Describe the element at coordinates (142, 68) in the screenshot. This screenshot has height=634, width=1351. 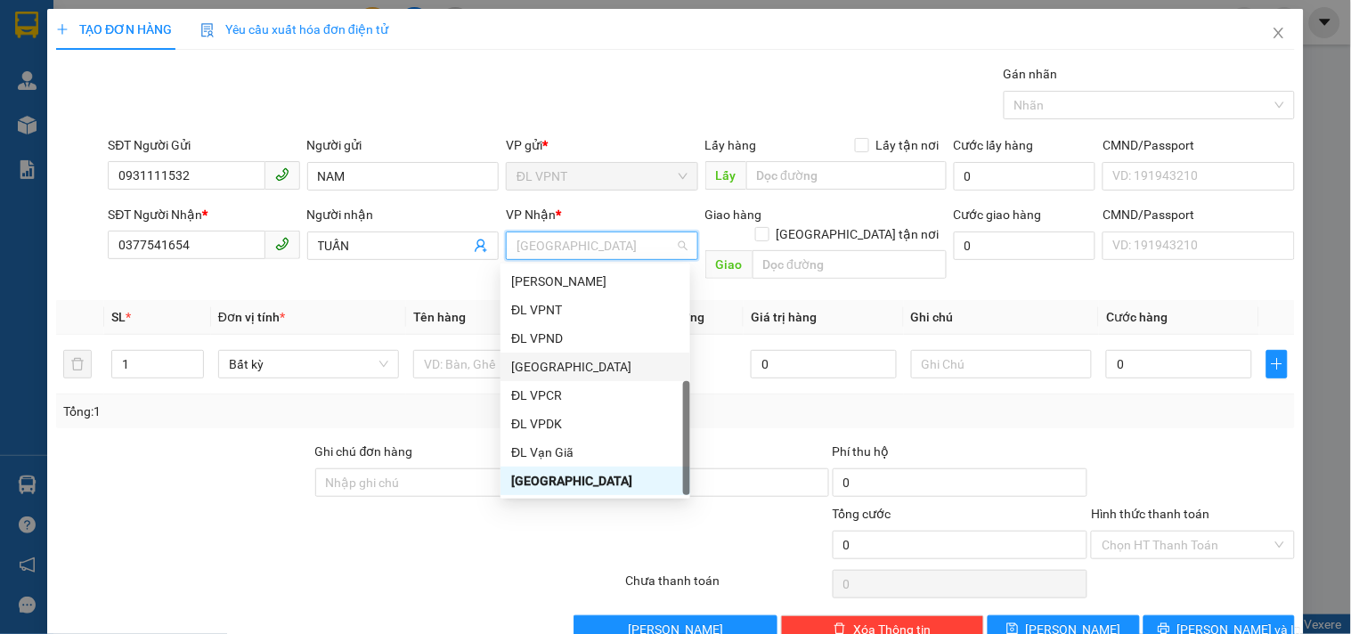
I see `b: Gửi khách hàng` at that location.